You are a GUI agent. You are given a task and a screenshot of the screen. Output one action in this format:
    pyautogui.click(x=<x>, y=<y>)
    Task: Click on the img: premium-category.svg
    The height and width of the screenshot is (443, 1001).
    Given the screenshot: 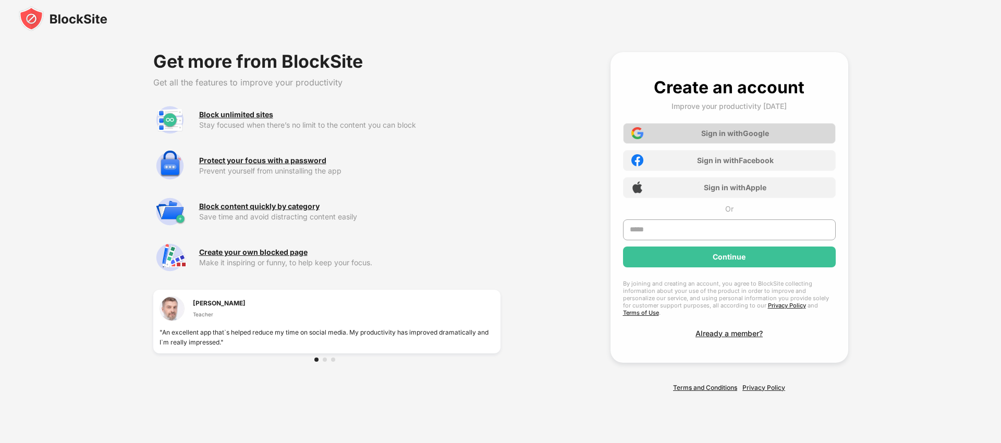 What is the action you would take?
    pyautogui.click(x=170, y=212)
    